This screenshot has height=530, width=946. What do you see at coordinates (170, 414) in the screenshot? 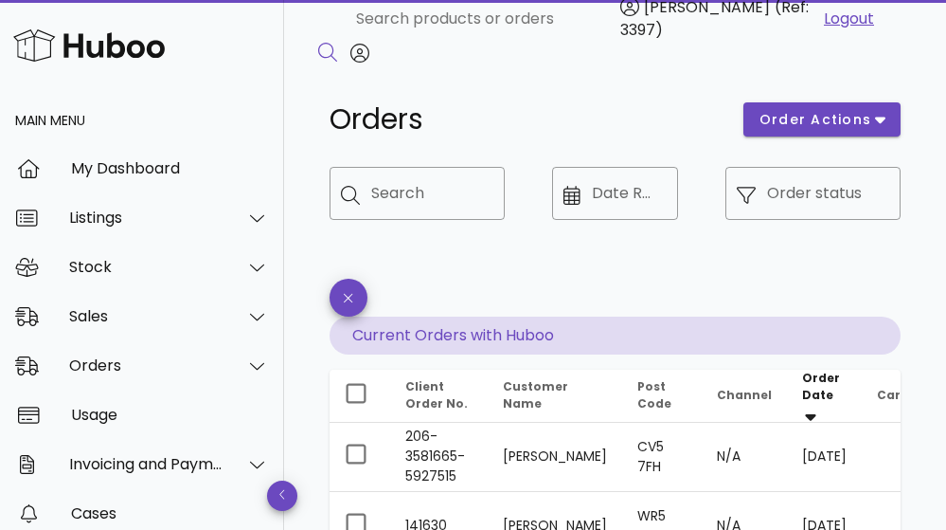
I see `div: Usage` at bounding box center [170, 414].